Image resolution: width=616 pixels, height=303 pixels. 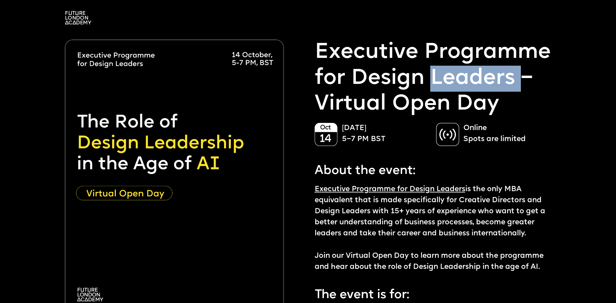 I want to click on p: is the only MBA equivalent that is made specifically for Creative Directors and Design Leaders wi..., so click(x=436, y=228).